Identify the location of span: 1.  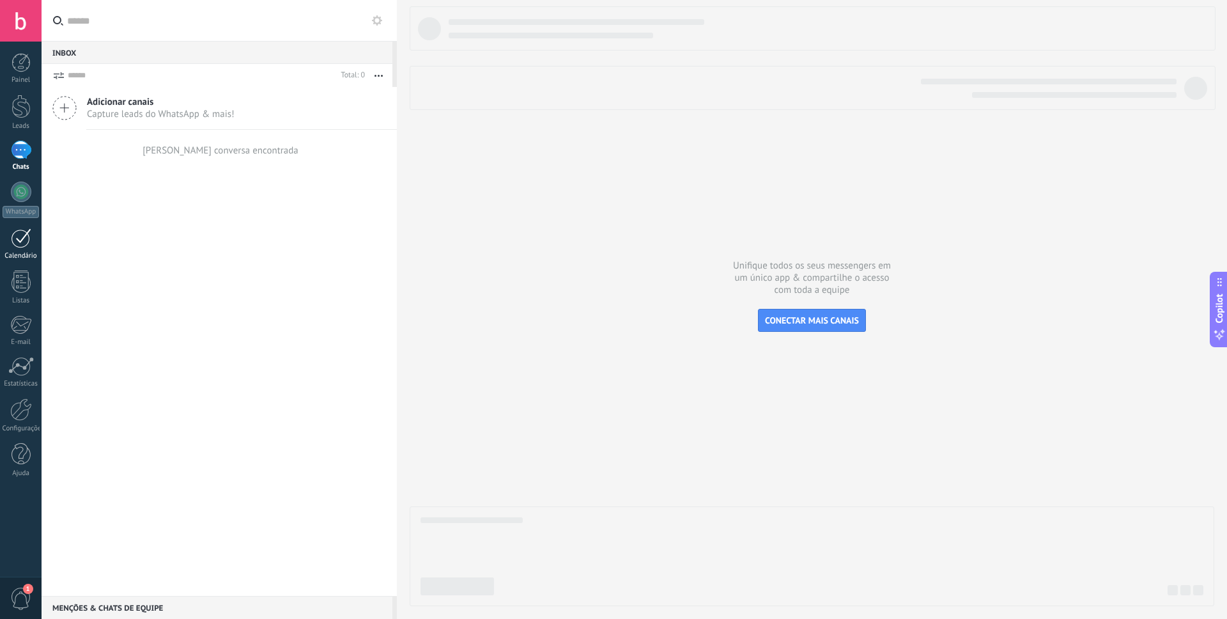
(28, 589).